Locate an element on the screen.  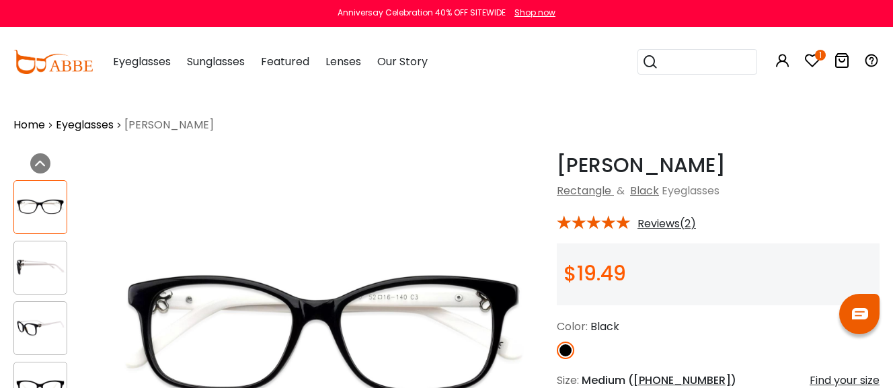
i: 1 is located at coordinates (820, 55).